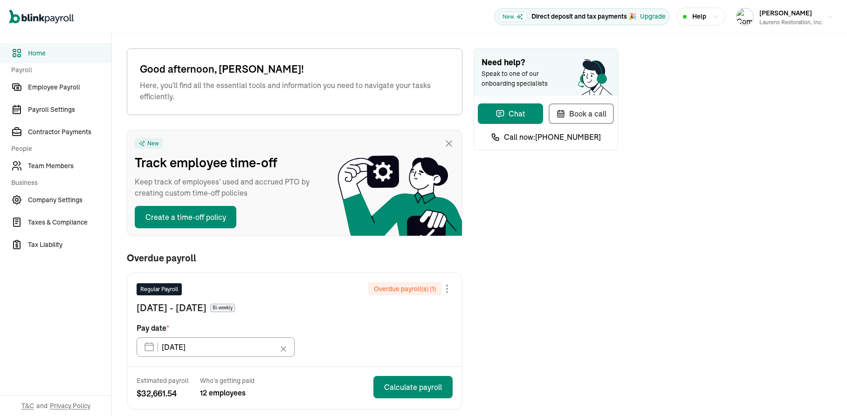 This screenshot has height=416, width=847. Describe the element at coordinates (228, 163) in the screenshot. I see `span: Track employee time-off` at that location.